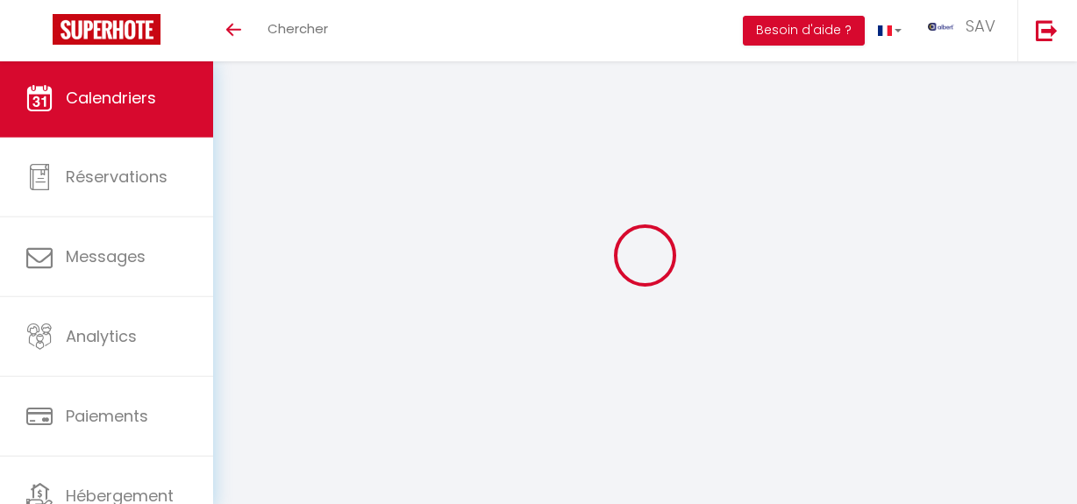 Image resolution: width=1077 pixels, height=504 pixels. What do you see at coordinates (1046, 30) in the screenshot?
I see `img: logout` at bounding box center [1046, 30].